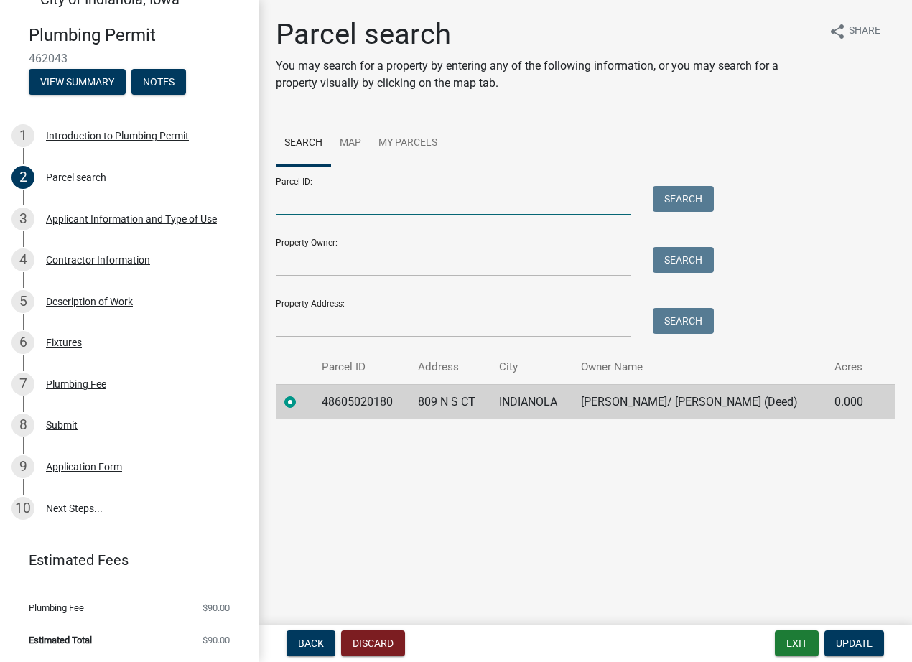  Describe the element at coordinates (123, 560) in the screenshot. I see `a: Estimated Fees` at that location.